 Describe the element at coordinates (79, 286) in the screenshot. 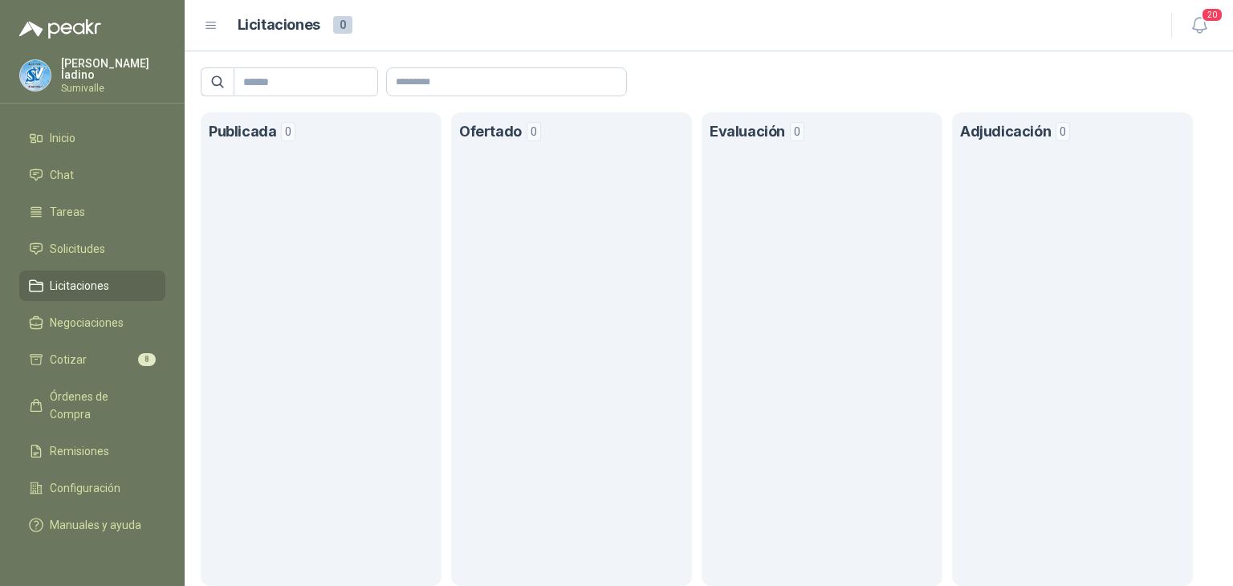

I see `span: Licitaciones` at that location.